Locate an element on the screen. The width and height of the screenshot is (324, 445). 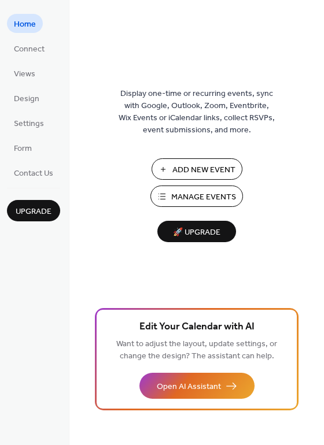
span: Add New Event is located at coordinates (204, 170).